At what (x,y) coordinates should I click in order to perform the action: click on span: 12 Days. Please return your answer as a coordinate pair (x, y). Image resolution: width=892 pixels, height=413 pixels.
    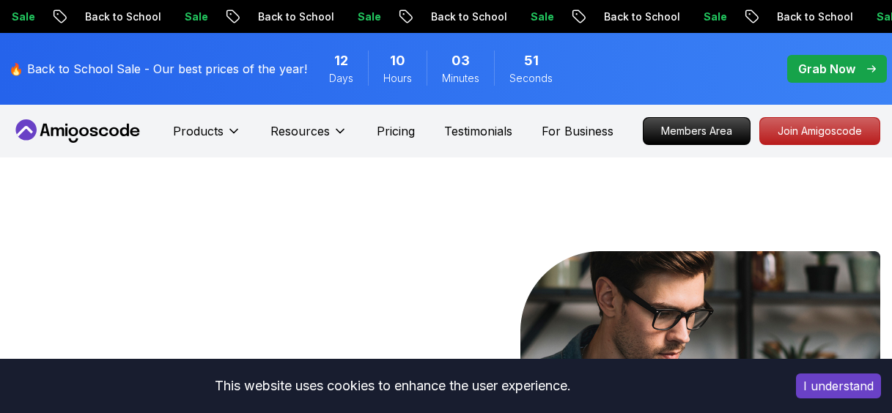
    Looking at the image, I should click on (341, 61).